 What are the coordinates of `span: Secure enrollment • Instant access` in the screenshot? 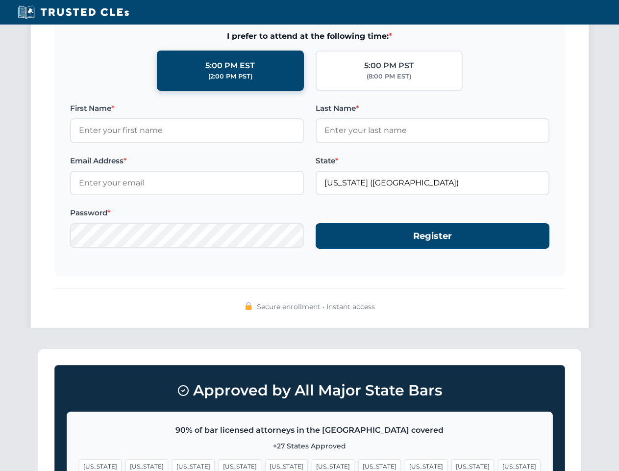 It's located at (316, 307).